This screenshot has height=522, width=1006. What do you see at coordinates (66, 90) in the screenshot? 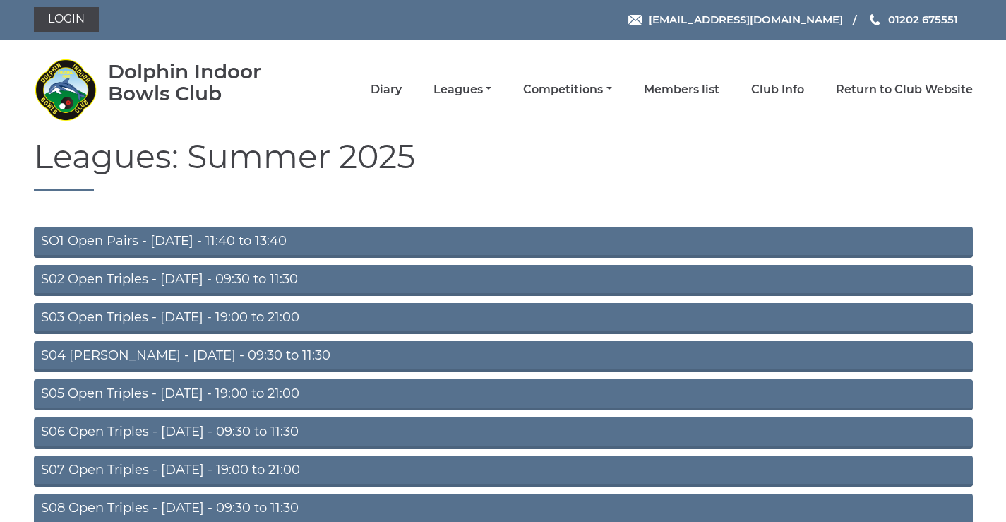
I see `img: Dolphin Indoor Bowls Club` at bounding box center [66, 90].